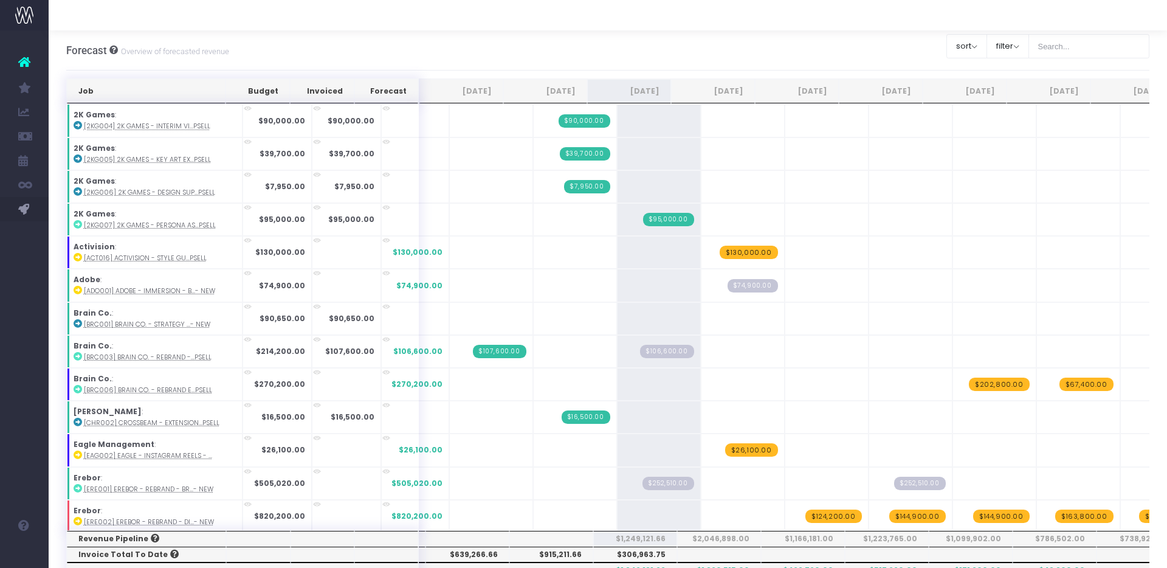 This screenshot has height=568, width=1167. Describe the element at coordinates (147, 126) in the screenshot. I see `abbr: [2KG004] 2K Games - Interim Visual - Brand - Upsell` at that location.